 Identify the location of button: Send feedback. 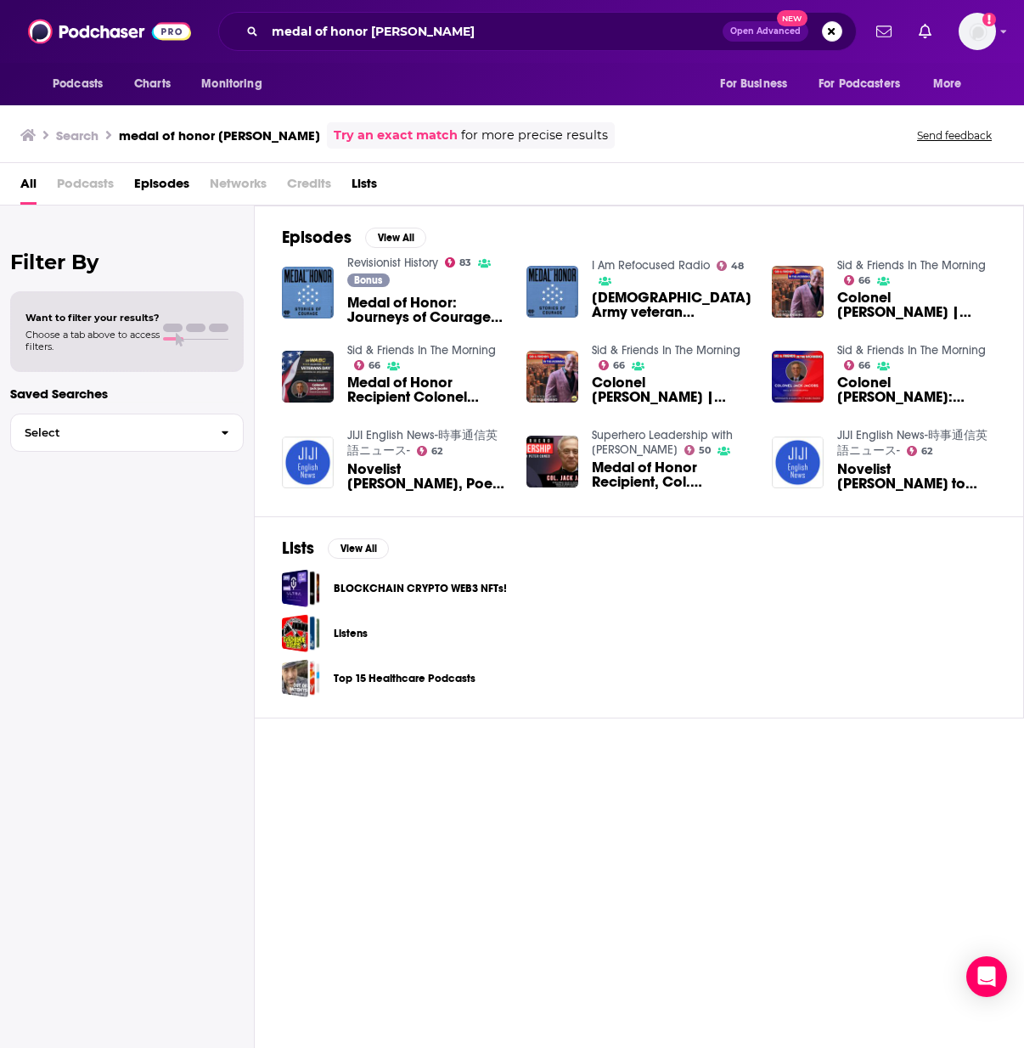
(955, 135).